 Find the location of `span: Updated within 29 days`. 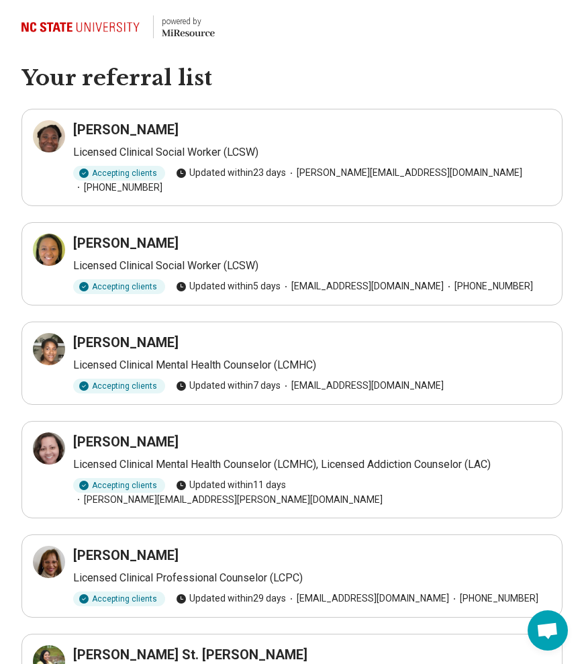

span: Updated within 29 days is located at coordinates (231, 599).